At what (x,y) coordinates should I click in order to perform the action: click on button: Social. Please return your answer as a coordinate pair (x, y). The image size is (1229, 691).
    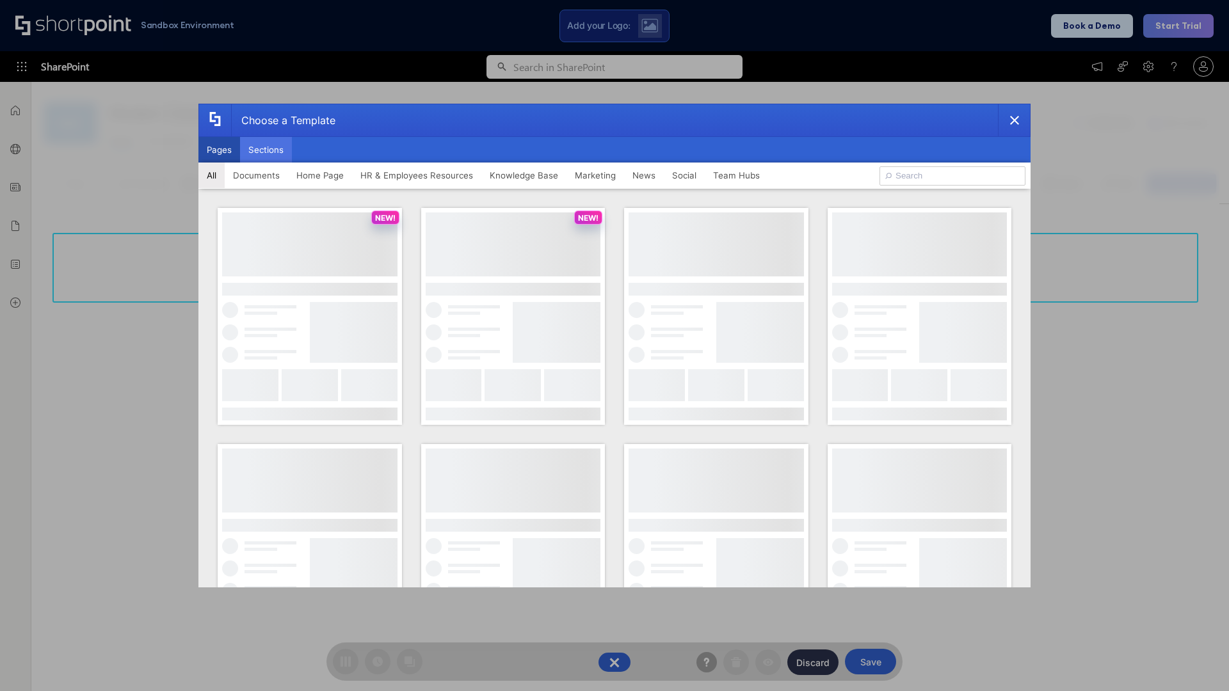
    Looking at the image, I should click on (684, 175).